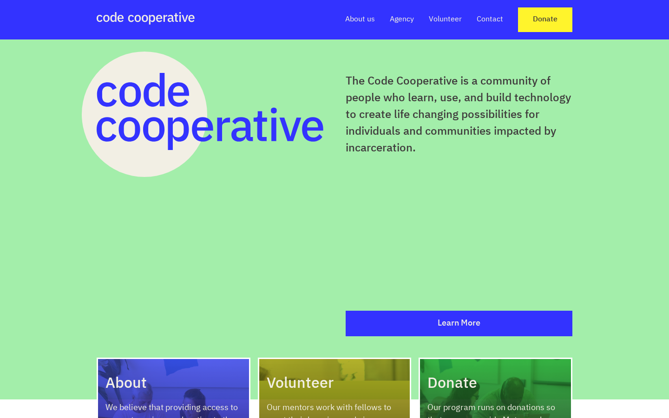 Image resolution: width=669 pixels, height=418 pixels. What do you see at coordinates (360, 20) in the screenshot?
I see `a: About us` at bounding box center [360, 20].